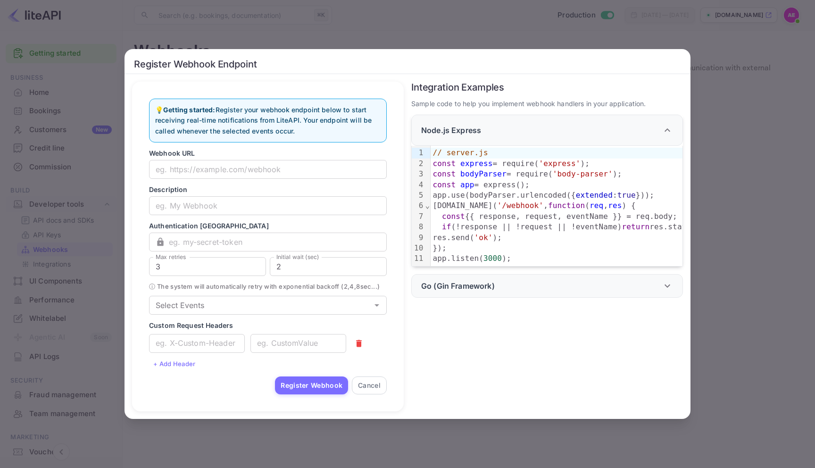  Describe the element at coordinates (547, 286) in the screenshot. I see `div: Go (Gin Framework)` at that location.